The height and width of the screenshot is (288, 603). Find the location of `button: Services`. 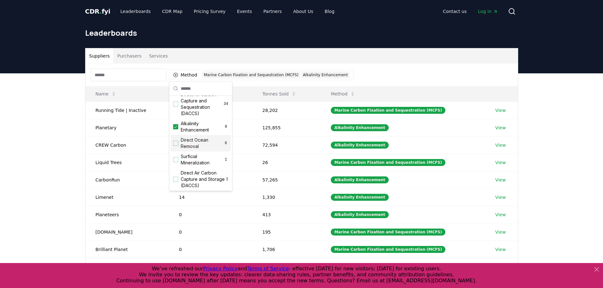

button: Services is located at coordinates (158, 56).